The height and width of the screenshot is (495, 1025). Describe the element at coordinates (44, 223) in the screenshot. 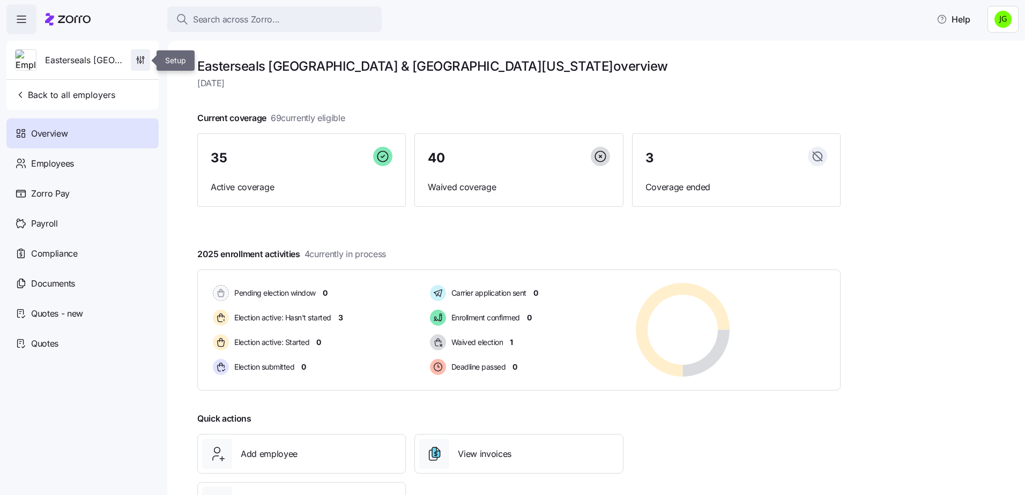

I see `span: Payroll` at that location.